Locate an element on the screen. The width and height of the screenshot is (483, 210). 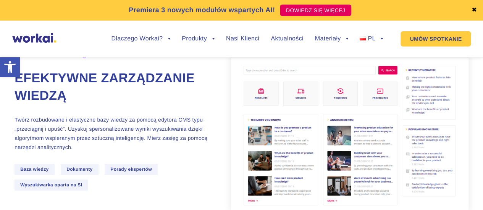
a: Nasi Klienci is located at coordinates (242, 39).